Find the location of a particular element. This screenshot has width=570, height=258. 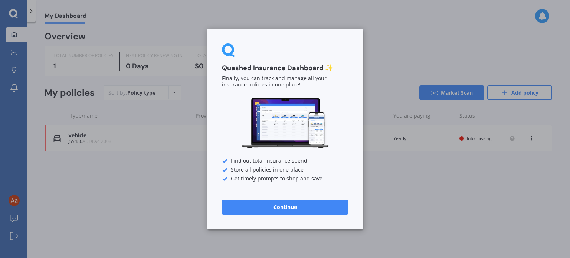

div: Find out total insurance spend is located at coordinates (285, 161).